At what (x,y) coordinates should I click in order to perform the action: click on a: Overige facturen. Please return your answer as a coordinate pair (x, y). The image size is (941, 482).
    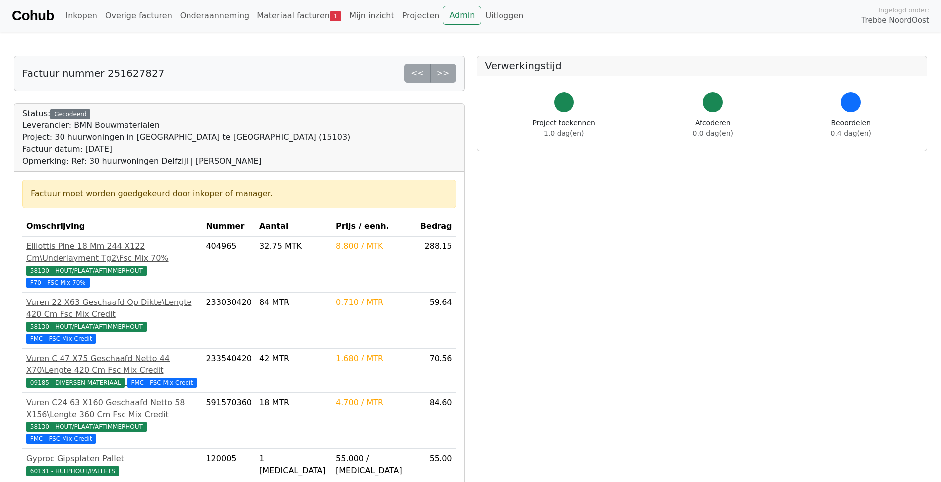
    Looking at the image, I should click on (138, 16).